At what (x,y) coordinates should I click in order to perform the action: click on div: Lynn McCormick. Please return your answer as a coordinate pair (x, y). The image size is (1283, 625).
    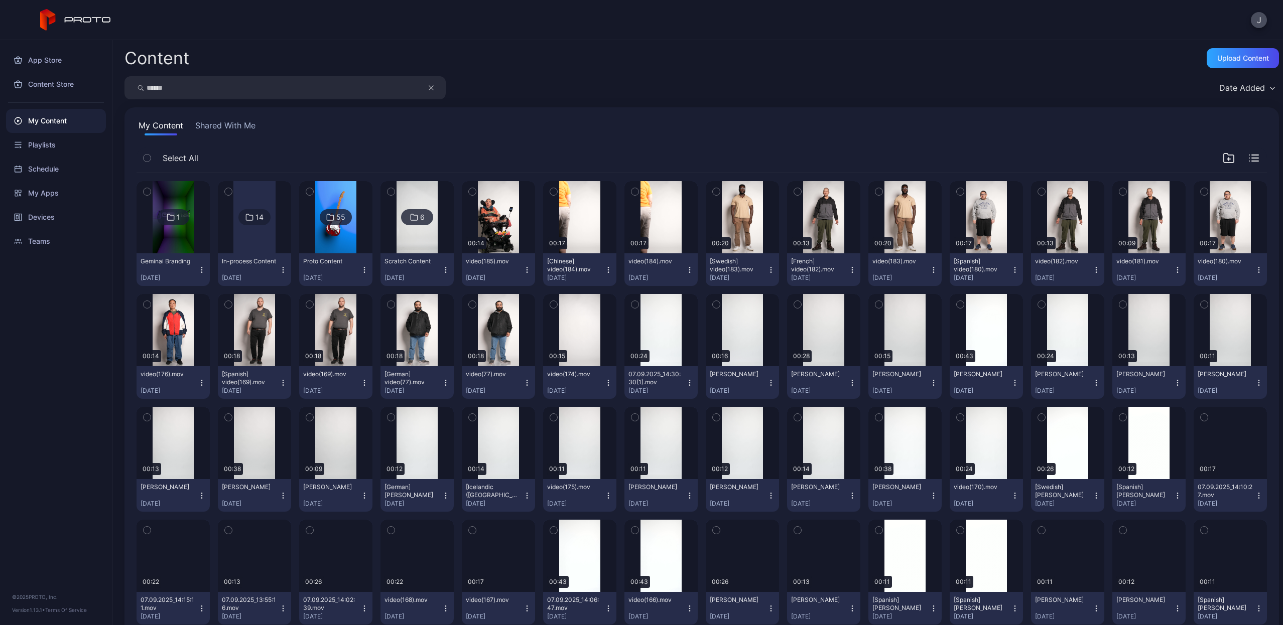
    Looking at the image, I should click on (168, 487).